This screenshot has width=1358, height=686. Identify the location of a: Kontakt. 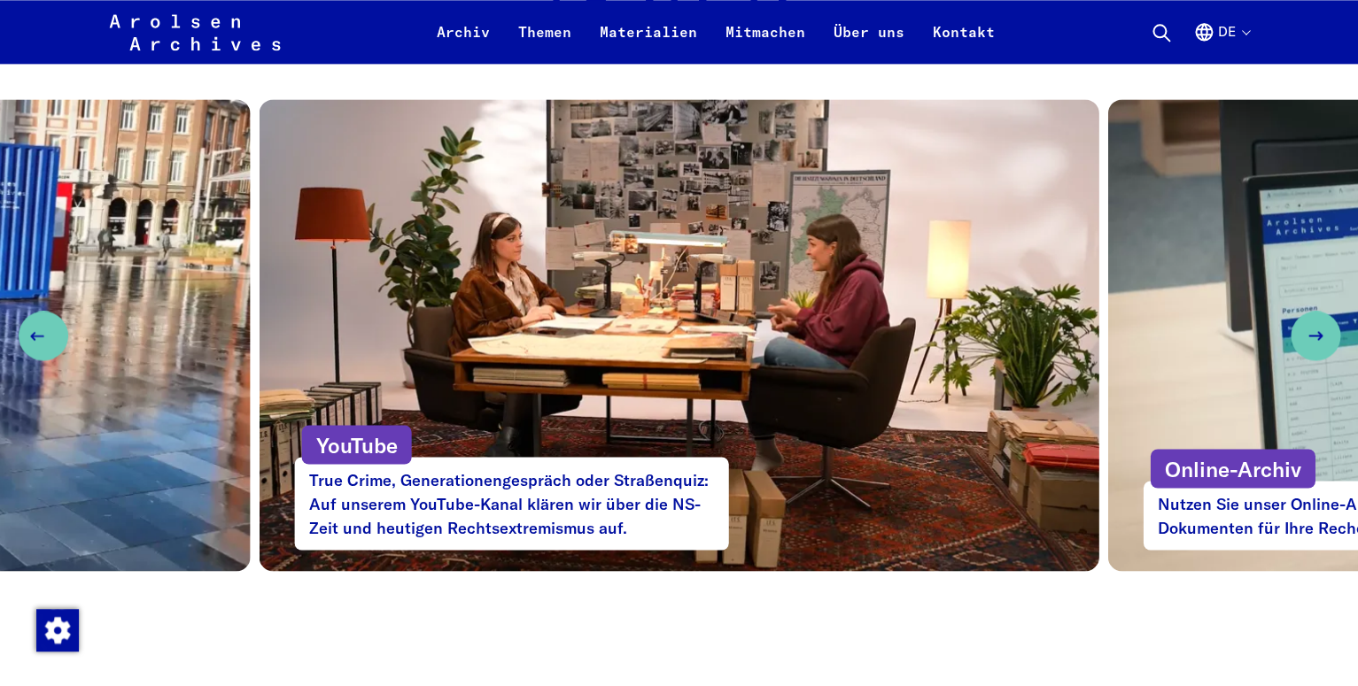
(964, 43).